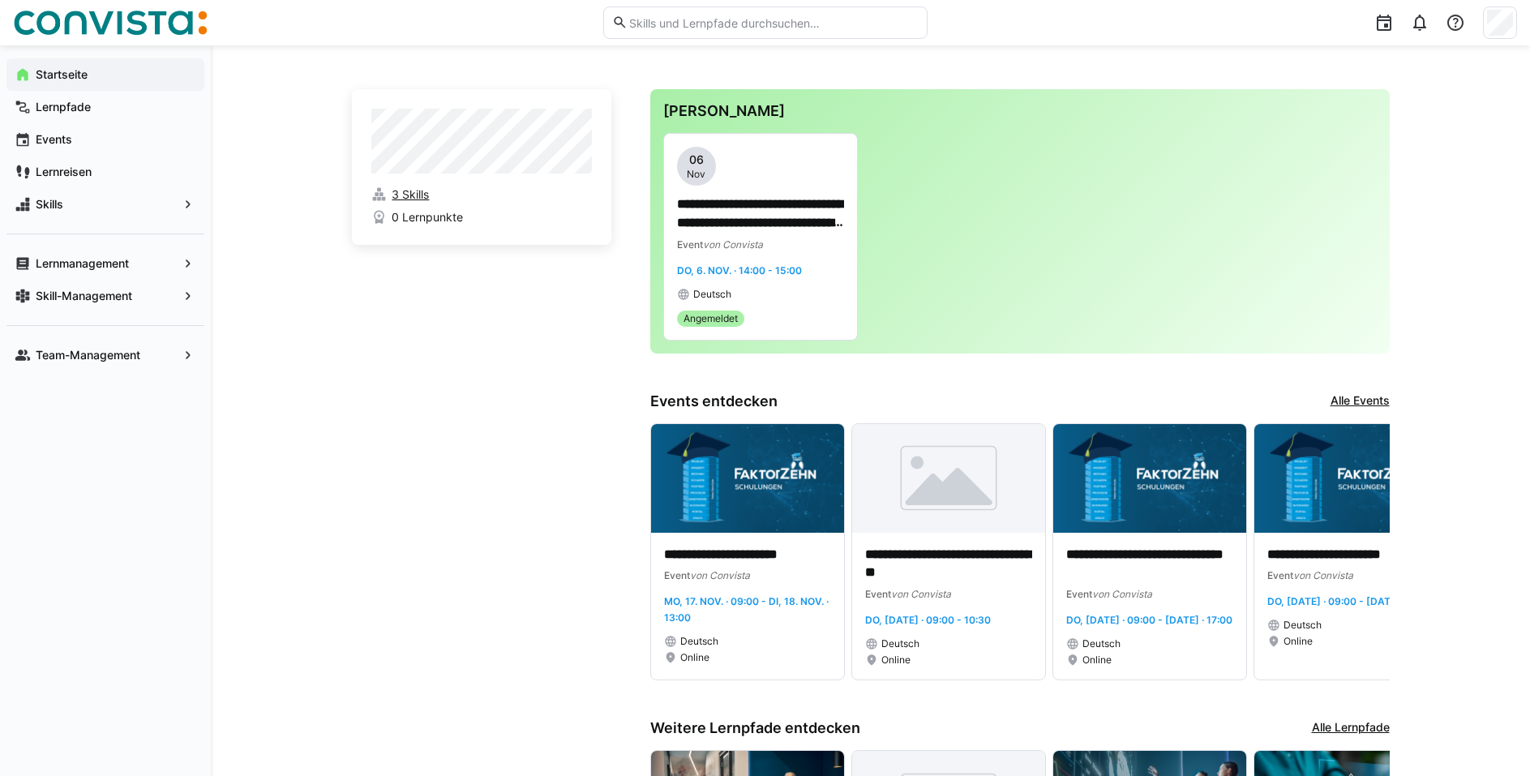 This screenshot has height=776, width=1530. I want to click on span: 06, so click(697, 160).